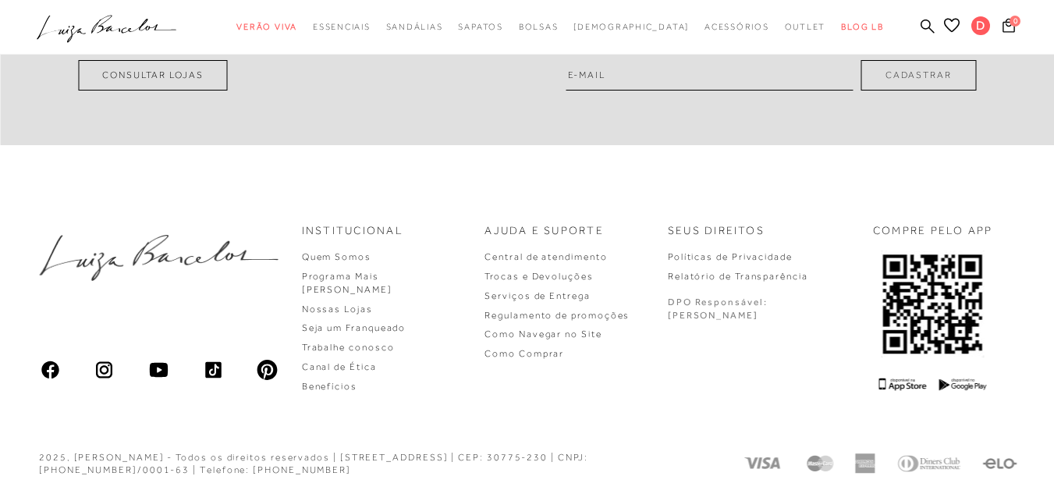  What do you see at coordinates (730, 257) in the screenshot?
I see `a: Políticas de Privacidade` at bounding box center [730, 257].